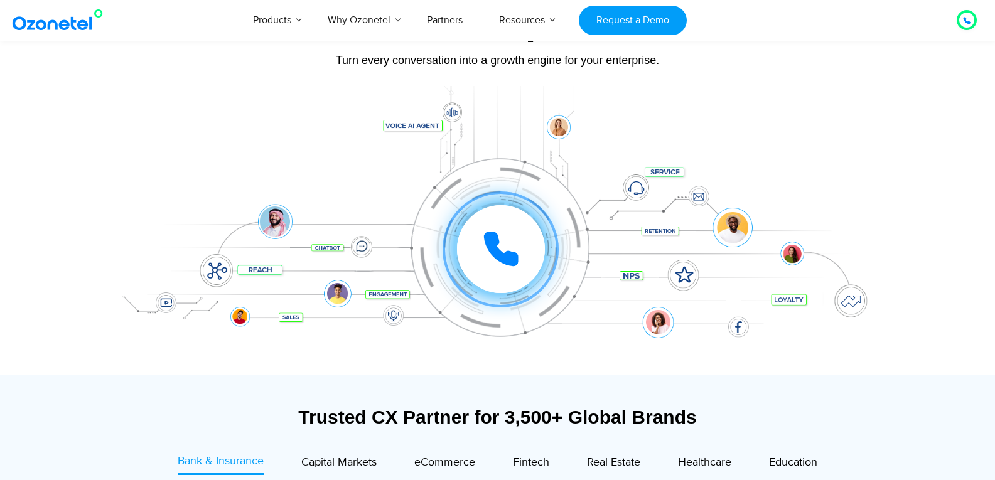 The height and width of the screenshot is (480, 995). What do you see at coordinates (339, 464) in the screenshot?
I see `a: Capital Markets` at bounding box center [339, 464].